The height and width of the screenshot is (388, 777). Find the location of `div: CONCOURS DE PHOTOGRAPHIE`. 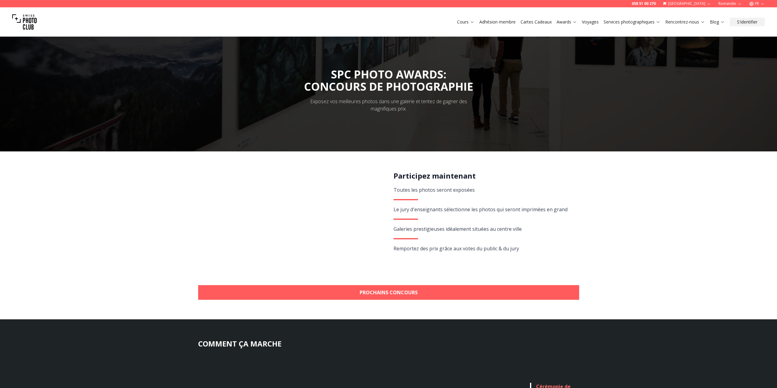

div: CONCOURS DE PHOTOGRAPHIE is located at coordinates (388, 87).